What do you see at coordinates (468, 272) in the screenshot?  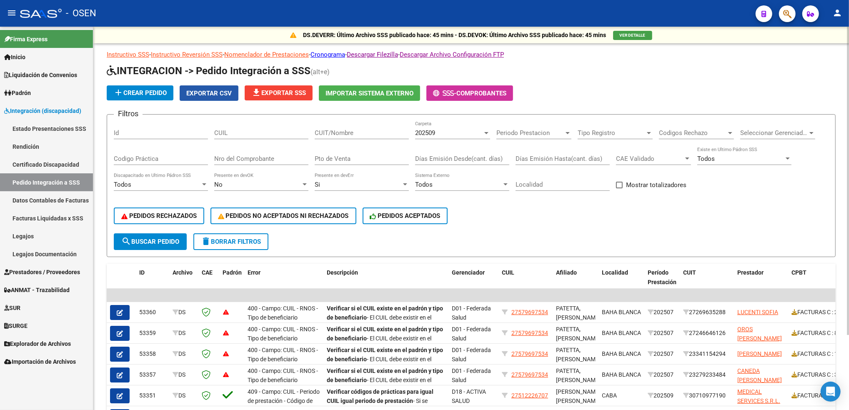 I see `span: Gerenciador` at bounding box center [468, 272].